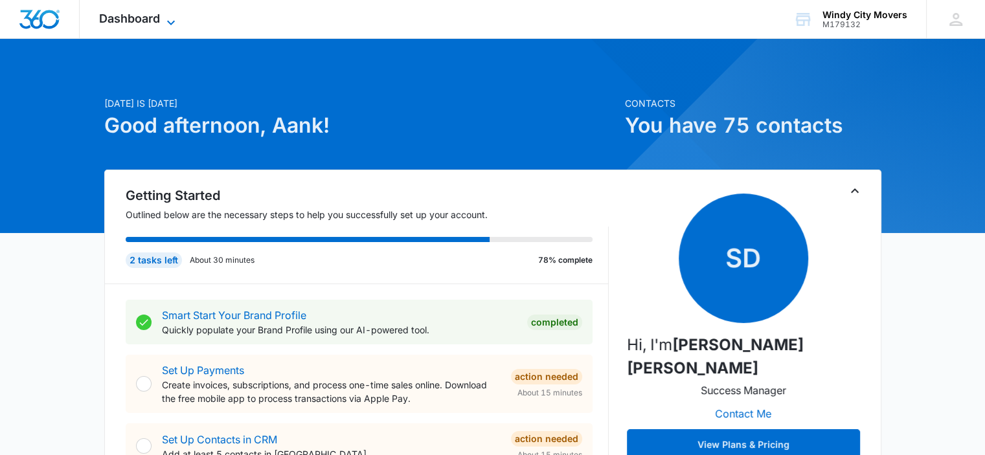 The image size is (985, 455). I want to click on p: 78% complete, so click(565, 260).